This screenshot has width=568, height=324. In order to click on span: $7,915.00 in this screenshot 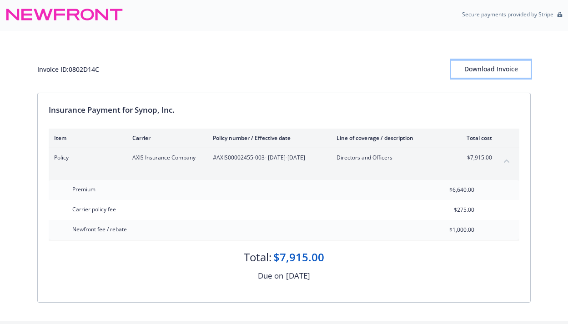, I will do `click(475, 158)`.